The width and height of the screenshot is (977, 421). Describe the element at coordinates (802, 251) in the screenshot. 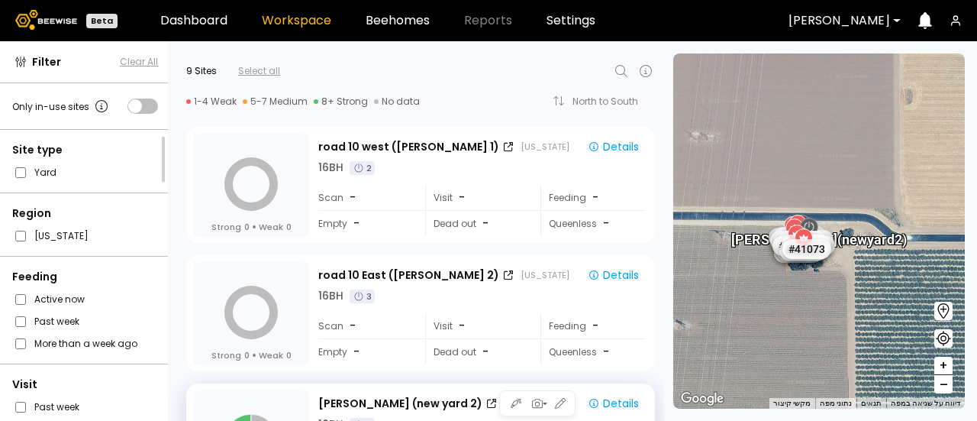

I see `div: # 41075` at that location.